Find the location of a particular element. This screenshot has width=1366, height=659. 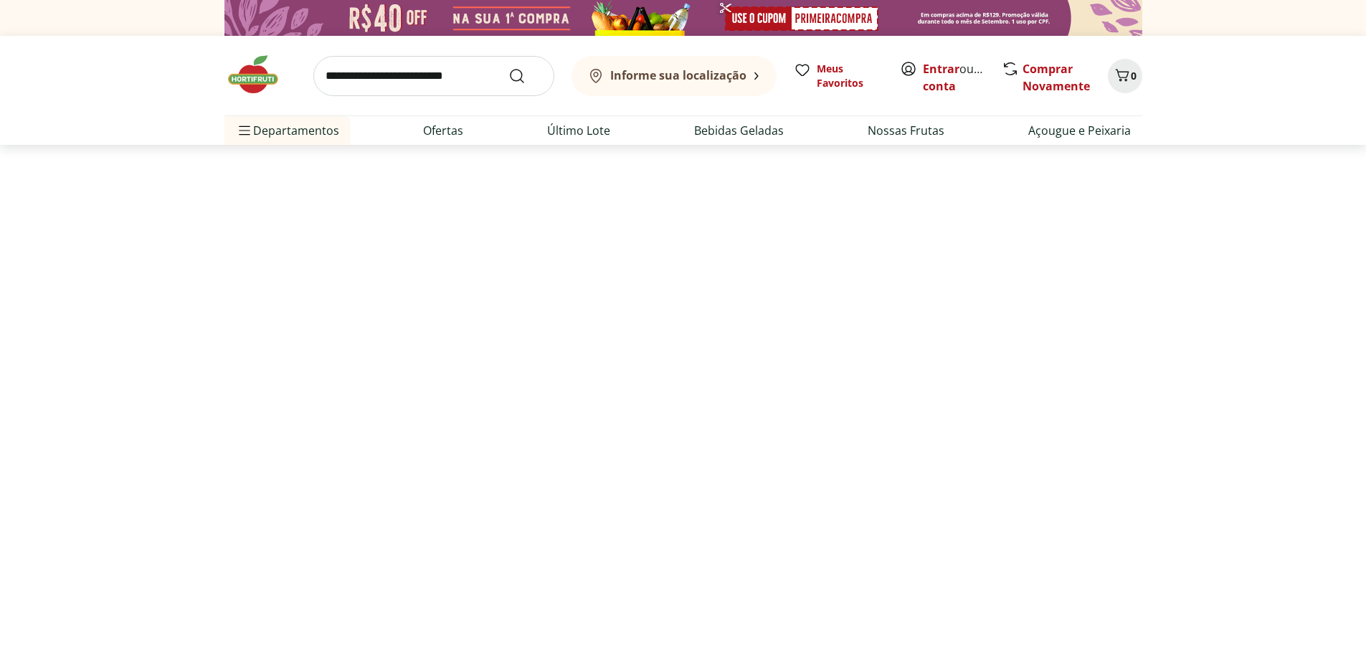

button: Menu is located at coordinates (245, 131).